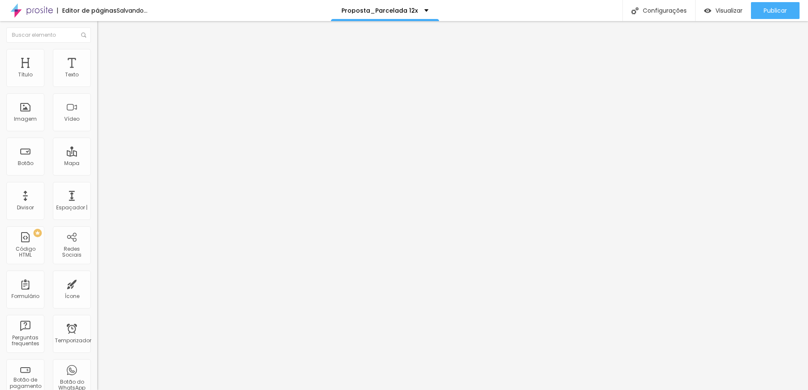  What do you see at coordinates (71, 341) in the screenshot?
I see `div: Temporizador` at bounding box center [71, 341].